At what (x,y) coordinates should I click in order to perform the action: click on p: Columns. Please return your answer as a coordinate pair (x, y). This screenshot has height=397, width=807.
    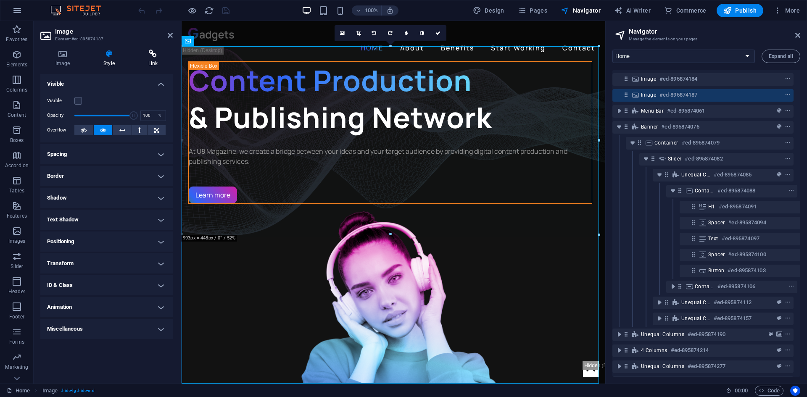
    Looking at the image, I should click on (17, 90).